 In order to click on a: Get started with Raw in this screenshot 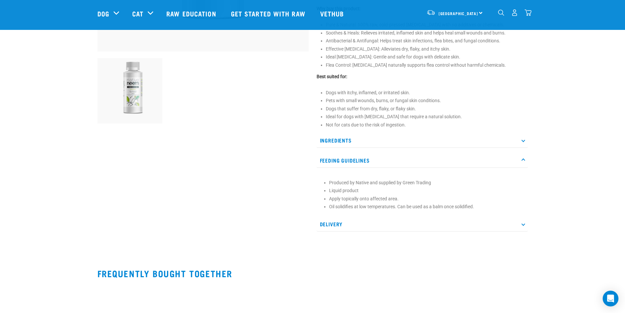, I will do `click(269, 13)`.